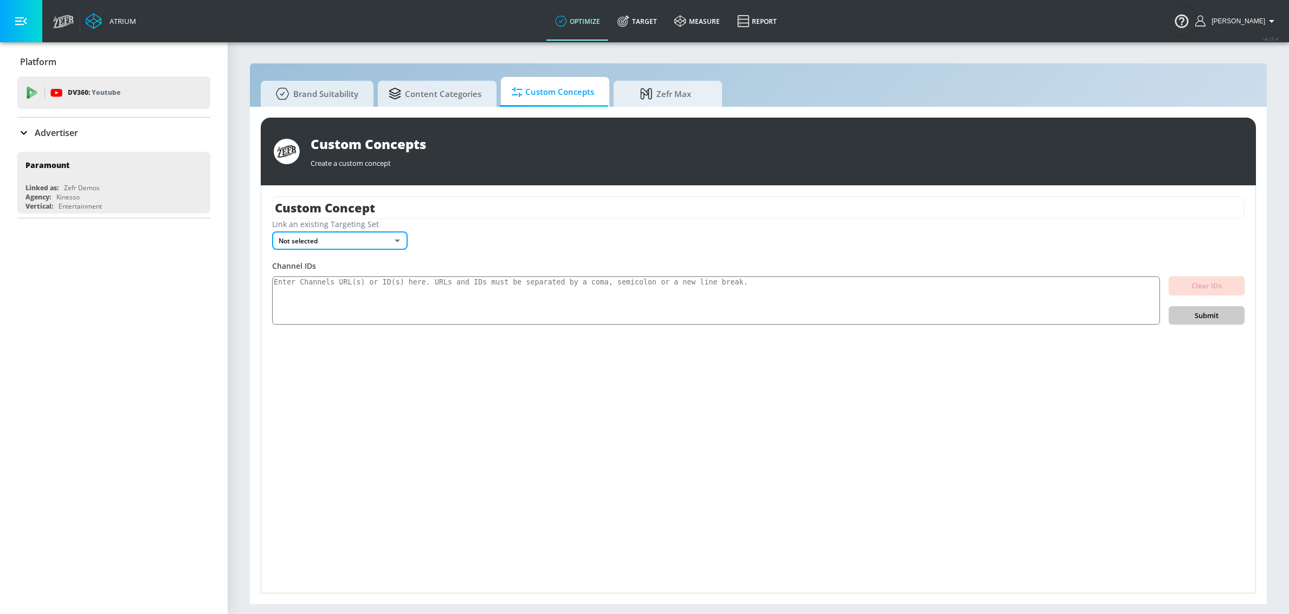  I want to click on button: Clear IDs, so click(1206, 286).